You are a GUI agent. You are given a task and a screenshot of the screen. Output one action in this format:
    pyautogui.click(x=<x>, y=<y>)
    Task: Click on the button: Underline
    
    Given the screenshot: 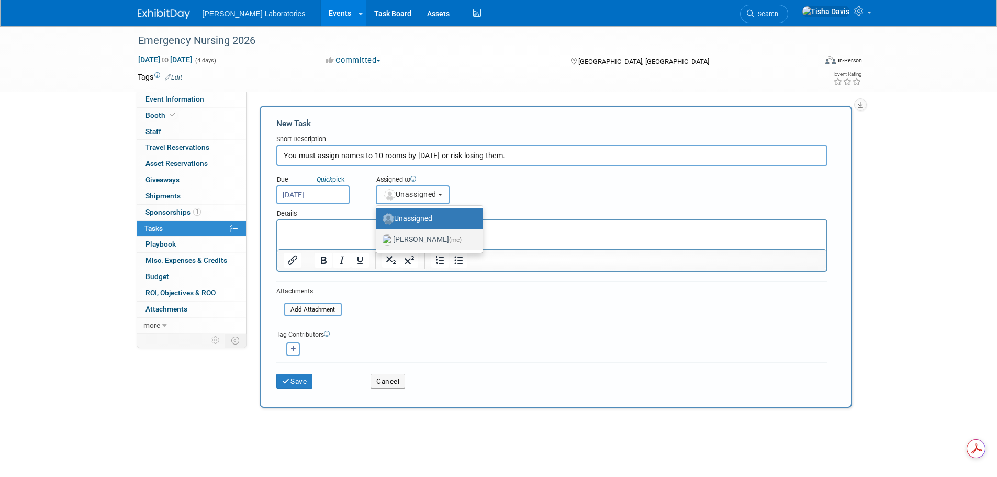 What is the action you would take?
    pyautogui.click(x=360, y=260)
    